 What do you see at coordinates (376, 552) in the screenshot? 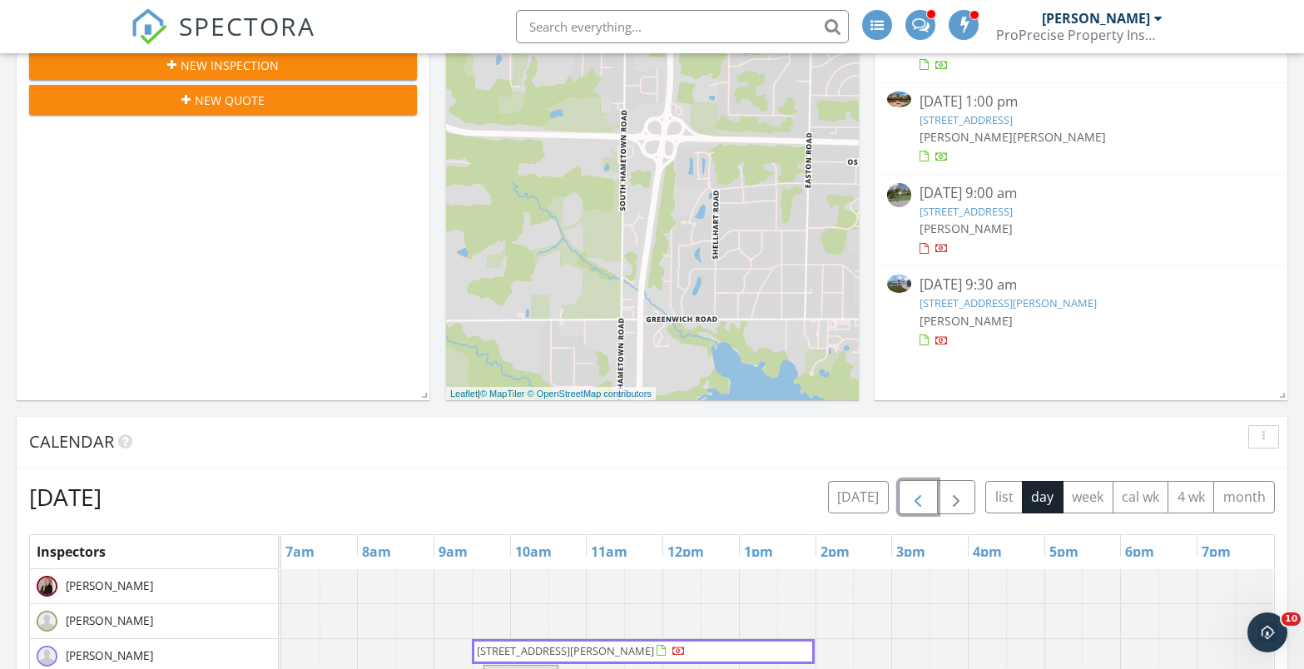
I see `a: 8am` at bounding box center [376, 552].